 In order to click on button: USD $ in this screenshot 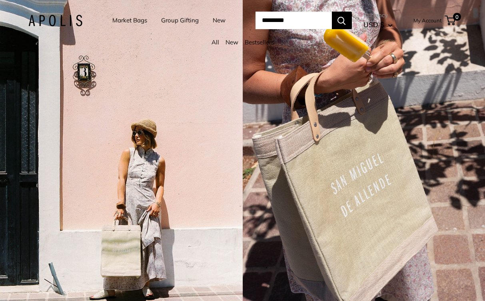, I will do `click(378, 25)`.